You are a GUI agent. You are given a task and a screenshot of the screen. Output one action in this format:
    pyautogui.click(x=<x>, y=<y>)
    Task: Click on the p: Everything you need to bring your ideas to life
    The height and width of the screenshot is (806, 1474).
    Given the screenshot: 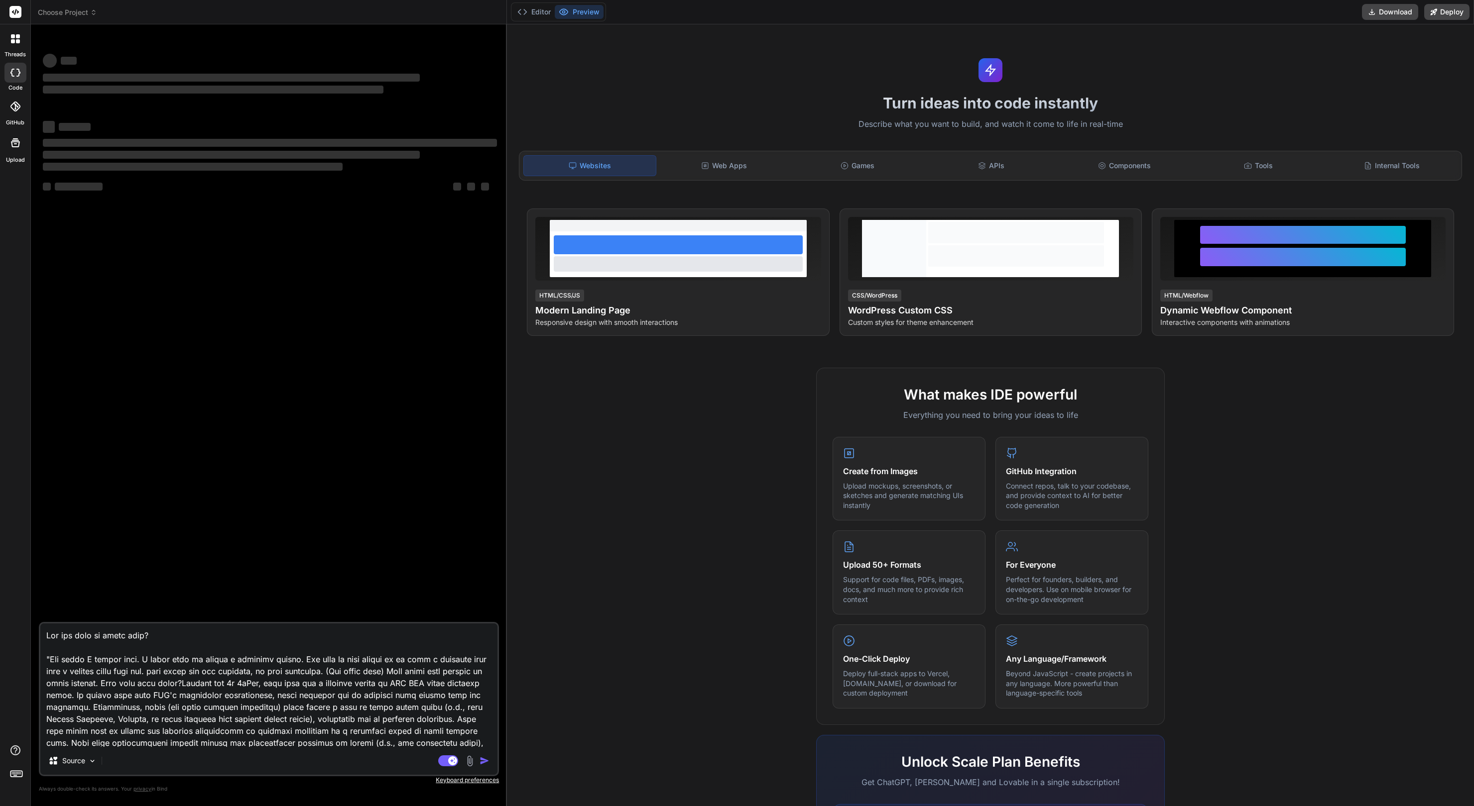 What is the action you would take?
    pyautogui.click(x=990, y=415)
    